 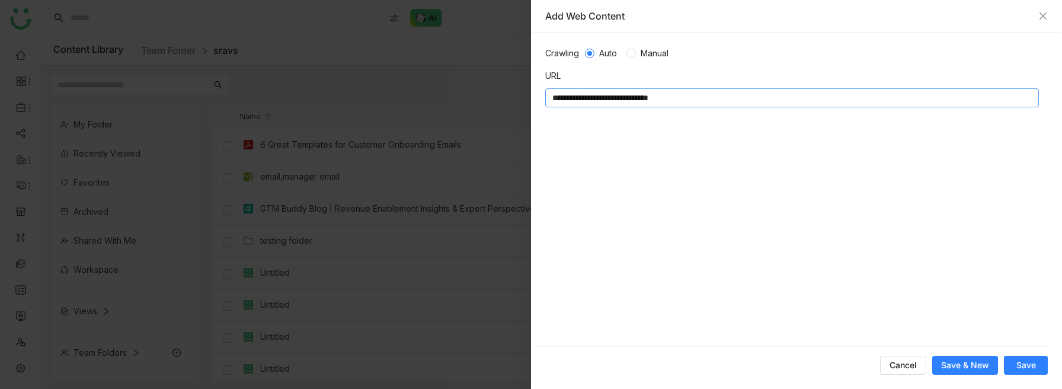 What do you see at coordinates (903, 365) in the screenshot?
I see `button: Cancel` at bounding box center [903, 365].